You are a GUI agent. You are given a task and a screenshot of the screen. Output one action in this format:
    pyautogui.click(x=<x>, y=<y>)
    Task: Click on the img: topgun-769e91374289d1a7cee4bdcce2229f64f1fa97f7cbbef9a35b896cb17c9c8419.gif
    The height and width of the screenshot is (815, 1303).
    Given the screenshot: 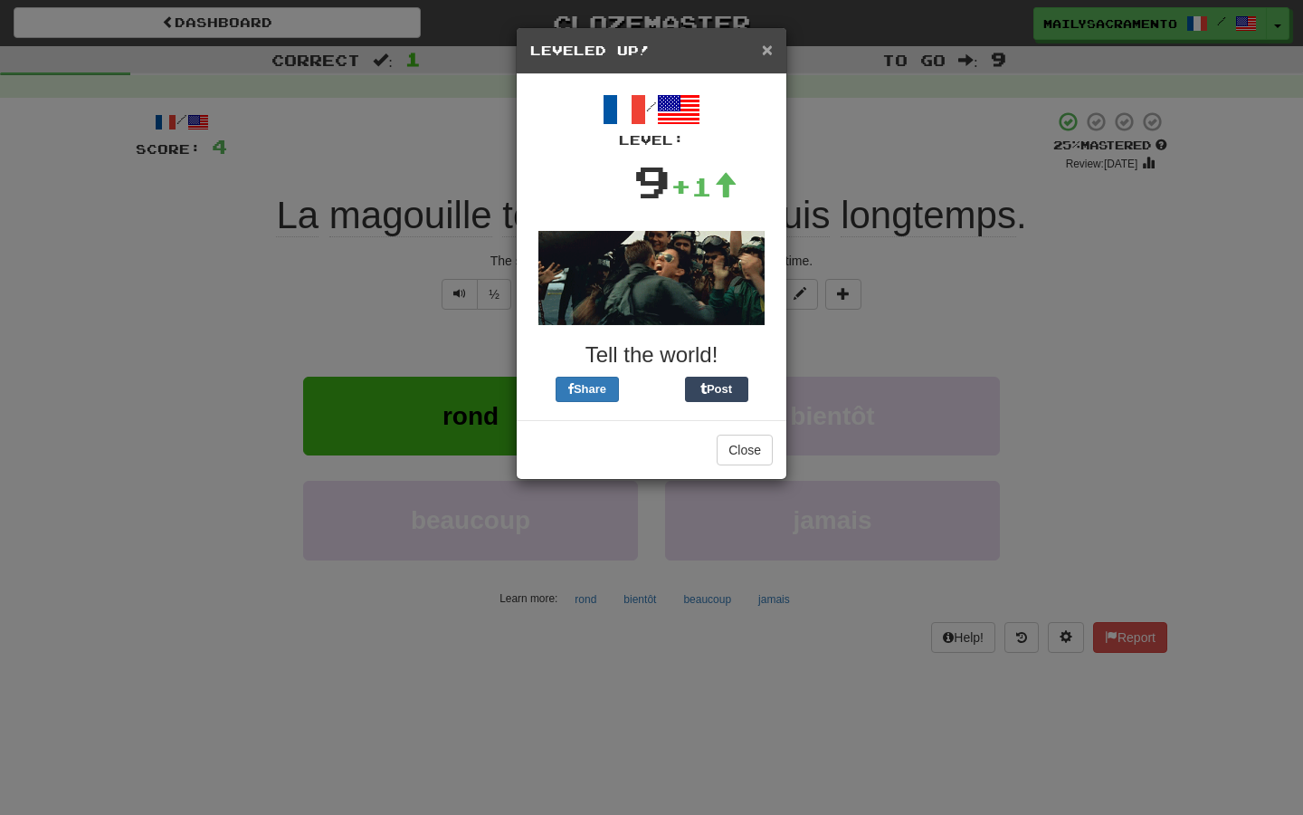 What is the action you would take?
    pyautogui.click(x=652, y=278)
    